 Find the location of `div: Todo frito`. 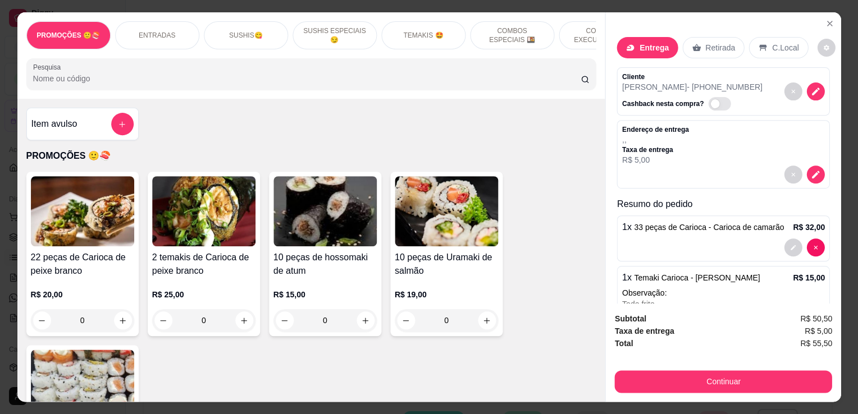

div: Todo frito is located at coordinates (723, 304).